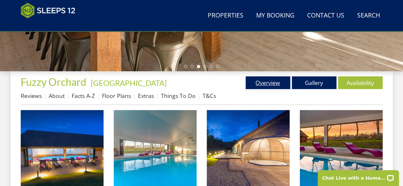 The image size is (403, 186). Describe the element at coordinates (48, 11) in the screenshot. I see `img: Sleeps 12` at that location.